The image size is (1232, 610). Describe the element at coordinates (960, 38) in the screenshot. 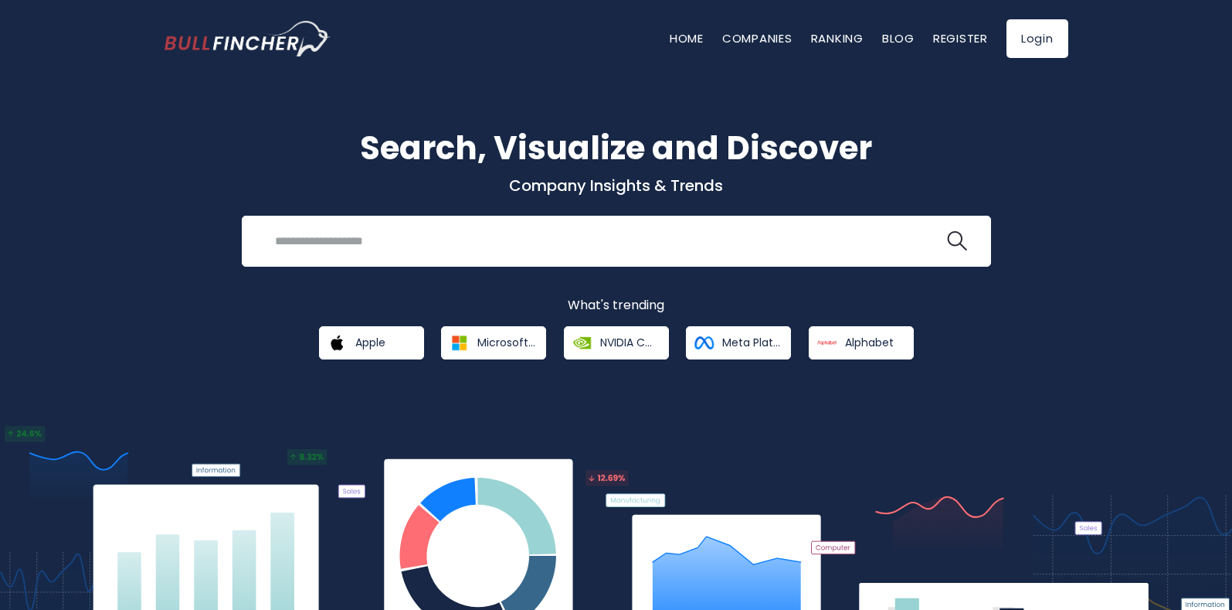

I see `a: Register` at that location.